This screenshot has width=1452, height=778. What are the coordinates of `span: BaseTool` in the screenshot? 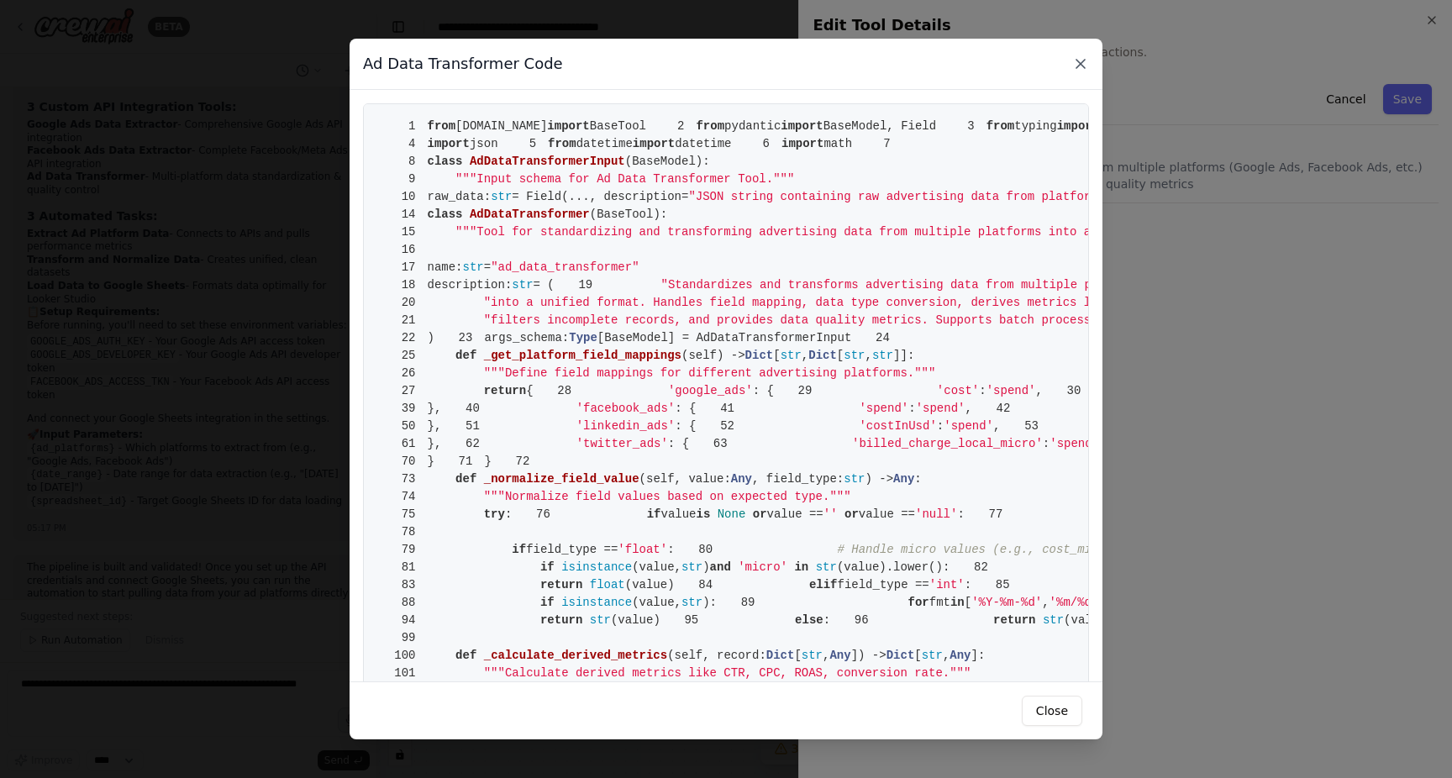 It's located at (624, 214).